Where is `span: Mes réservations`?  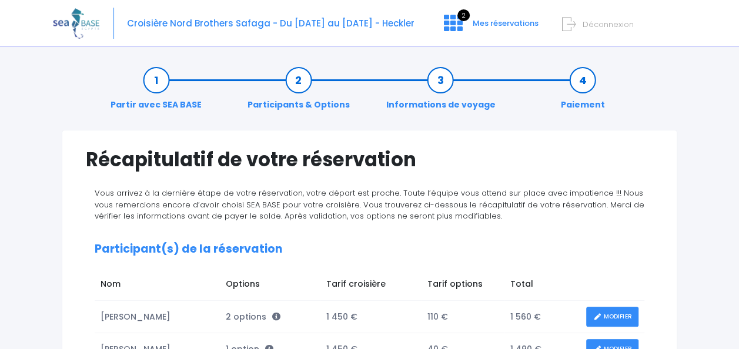 span: Mes réservations is located at coordinates (505, 23).